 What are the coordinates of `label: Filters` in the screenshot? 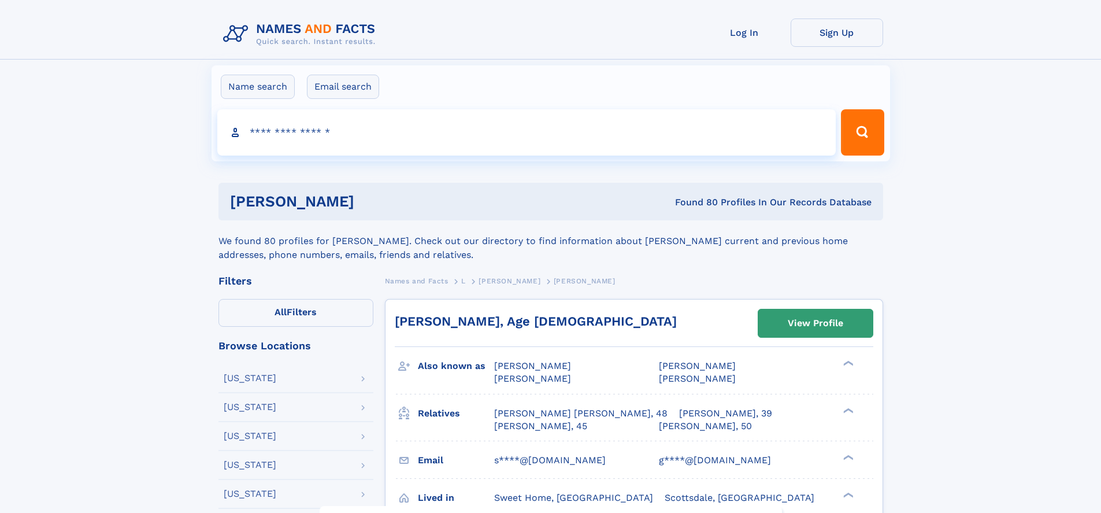 It's located at (296, 313).